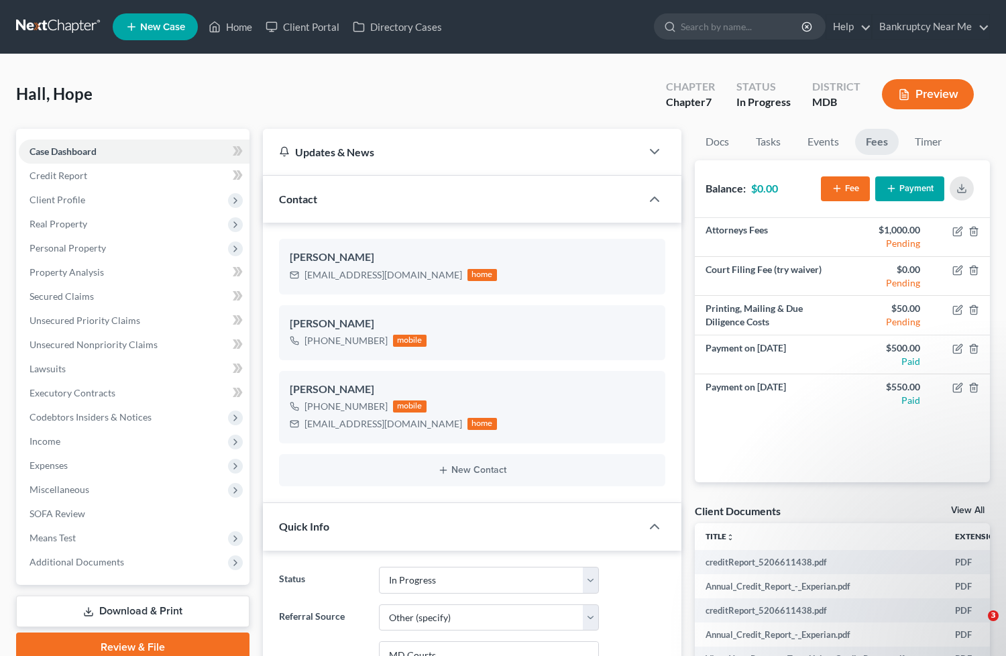  I want to click on a: Home, so click(230, 27).